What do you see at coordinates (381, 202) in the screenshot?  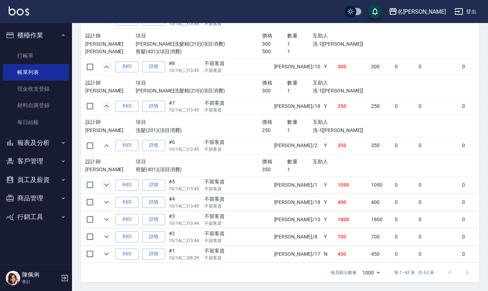 I see `td: 400` at bounding box center [381, 202].